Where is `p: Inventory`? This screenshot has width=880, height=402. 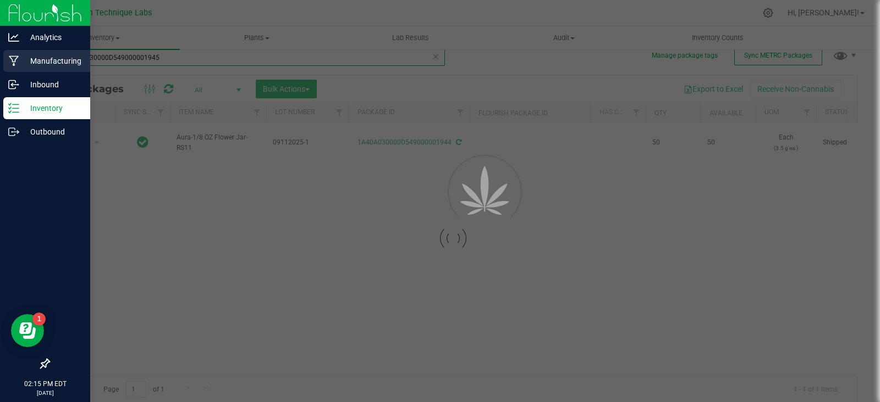 p: Inventory is located at coordinates (52, 108).